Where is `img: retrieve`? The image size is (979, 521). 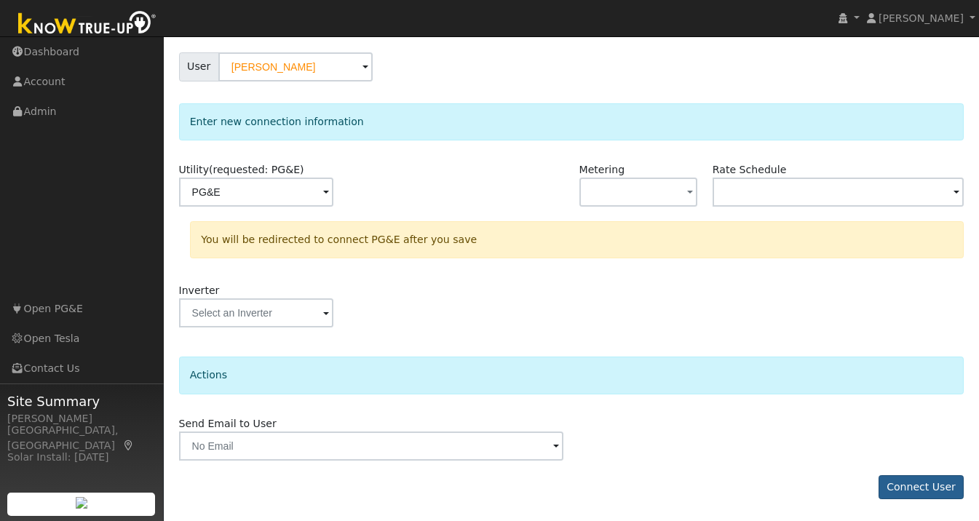 img: retrieve is located at coordinates (82, 503).